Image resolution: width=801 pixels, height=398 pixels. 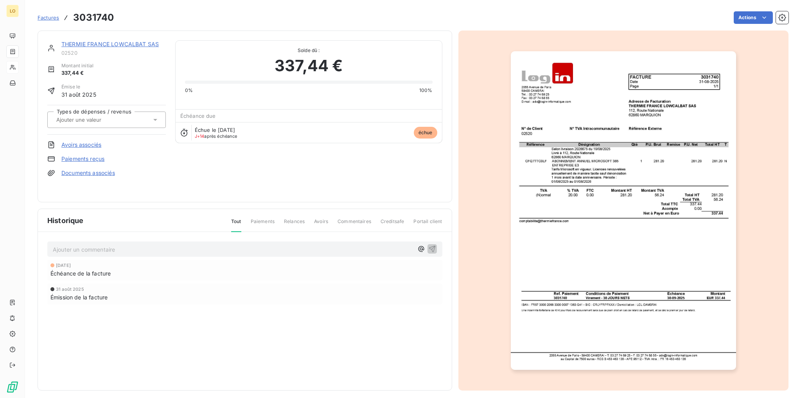 I want to click on span: Portail client, so click(x=427, y=225).